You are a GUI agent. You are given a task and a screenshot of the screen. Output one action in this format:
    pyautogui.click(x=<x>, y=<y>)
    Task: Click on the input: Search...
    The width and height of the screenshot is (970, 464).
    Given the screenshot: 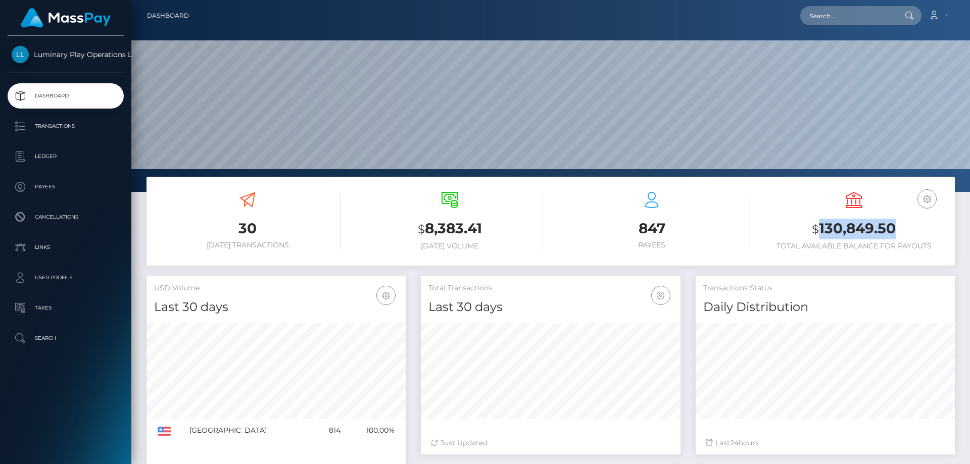 What is the action you would take?
    pyautogui.click(x=847, y=16)
    